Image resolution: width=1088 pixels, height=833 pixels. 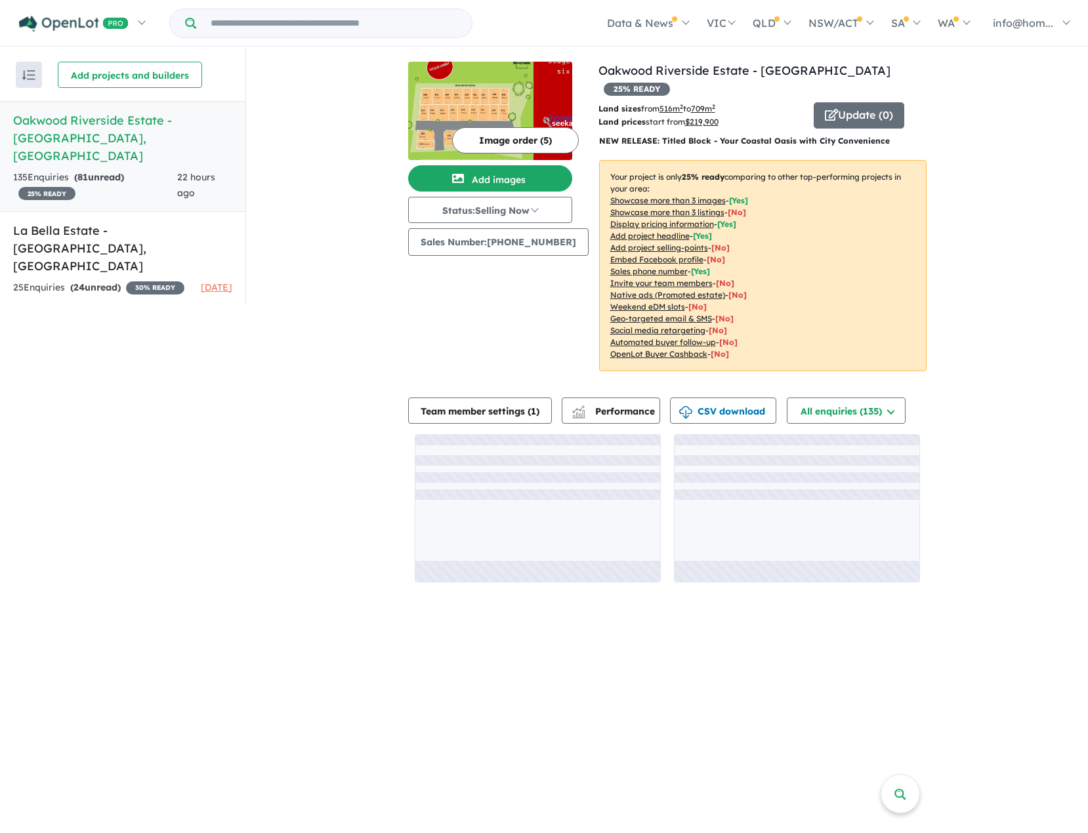 I want to click on img: Openlot PRO Logo White, so click(x=73, y=24).